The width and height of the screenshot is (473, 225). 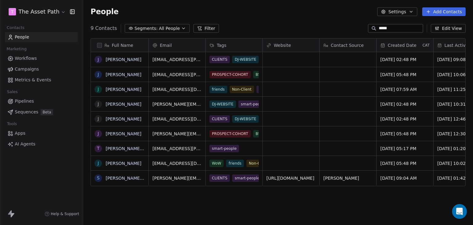 What do you see at coordinates (25, 144) in the screenshot?
I see `span: AI Agents` at bounding box center [25, 144].